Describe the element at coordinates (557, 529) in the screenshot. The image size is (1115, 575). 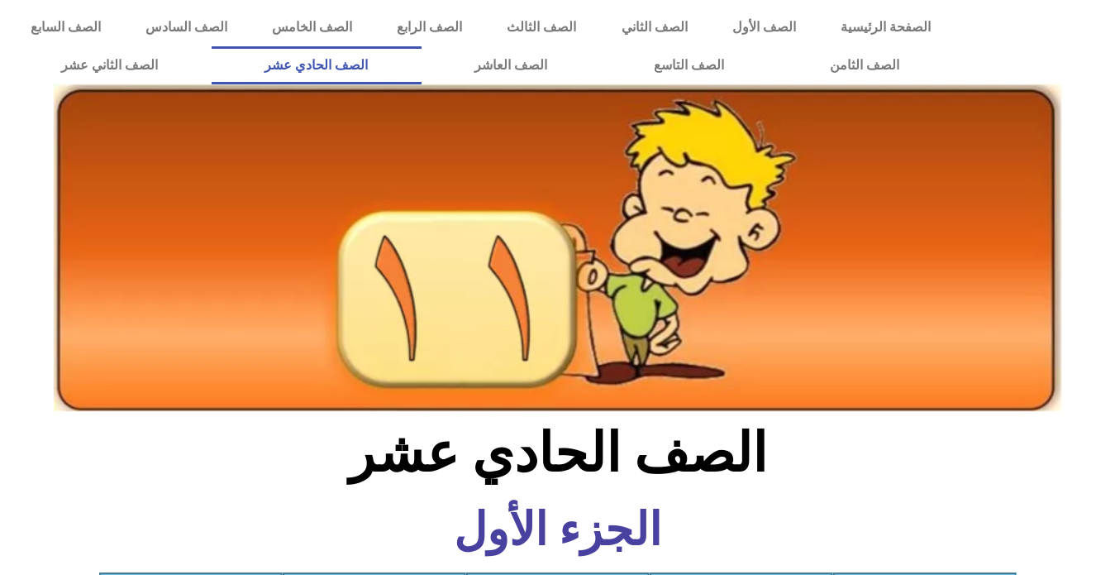
I see `h6: الجزء الأول` at that location.